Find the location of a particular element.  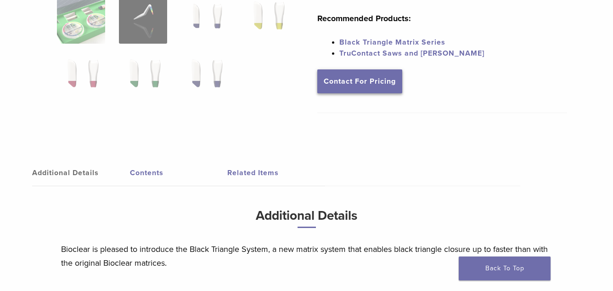

a: Back To Top is located at coordinates (505, 268).